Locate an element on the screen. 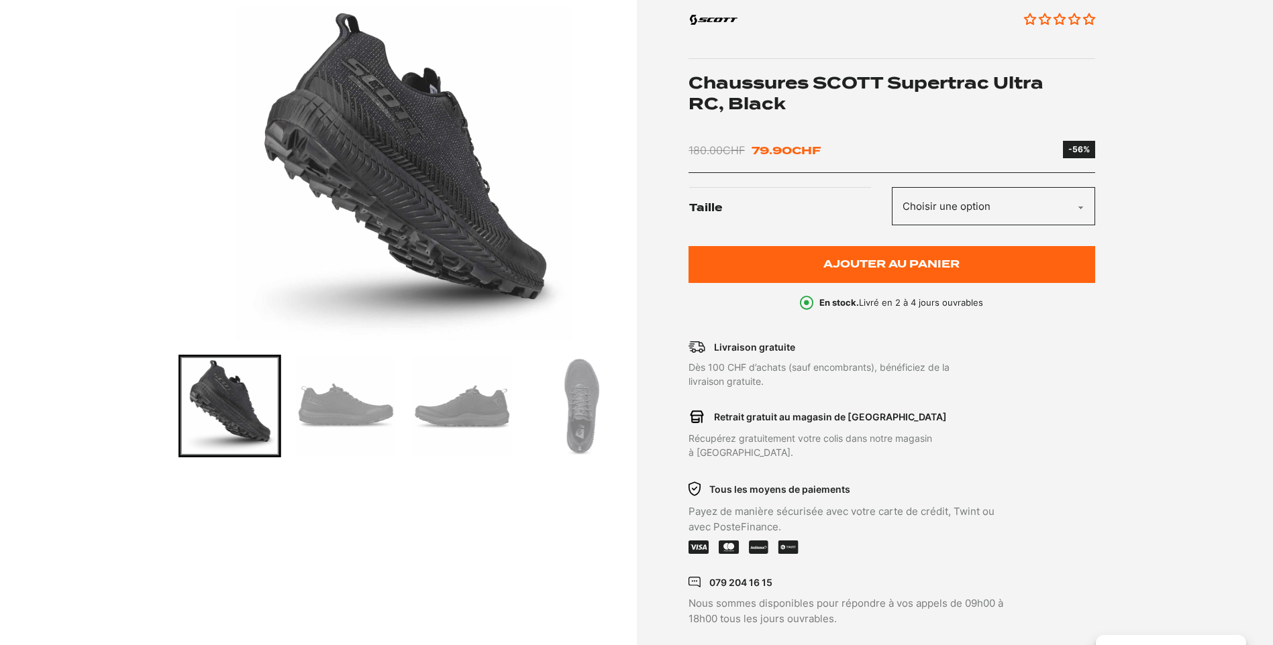 The width and height of the screenshot is (1273, 645). button: Ajouter au panier is located at coordinates (892, 264).